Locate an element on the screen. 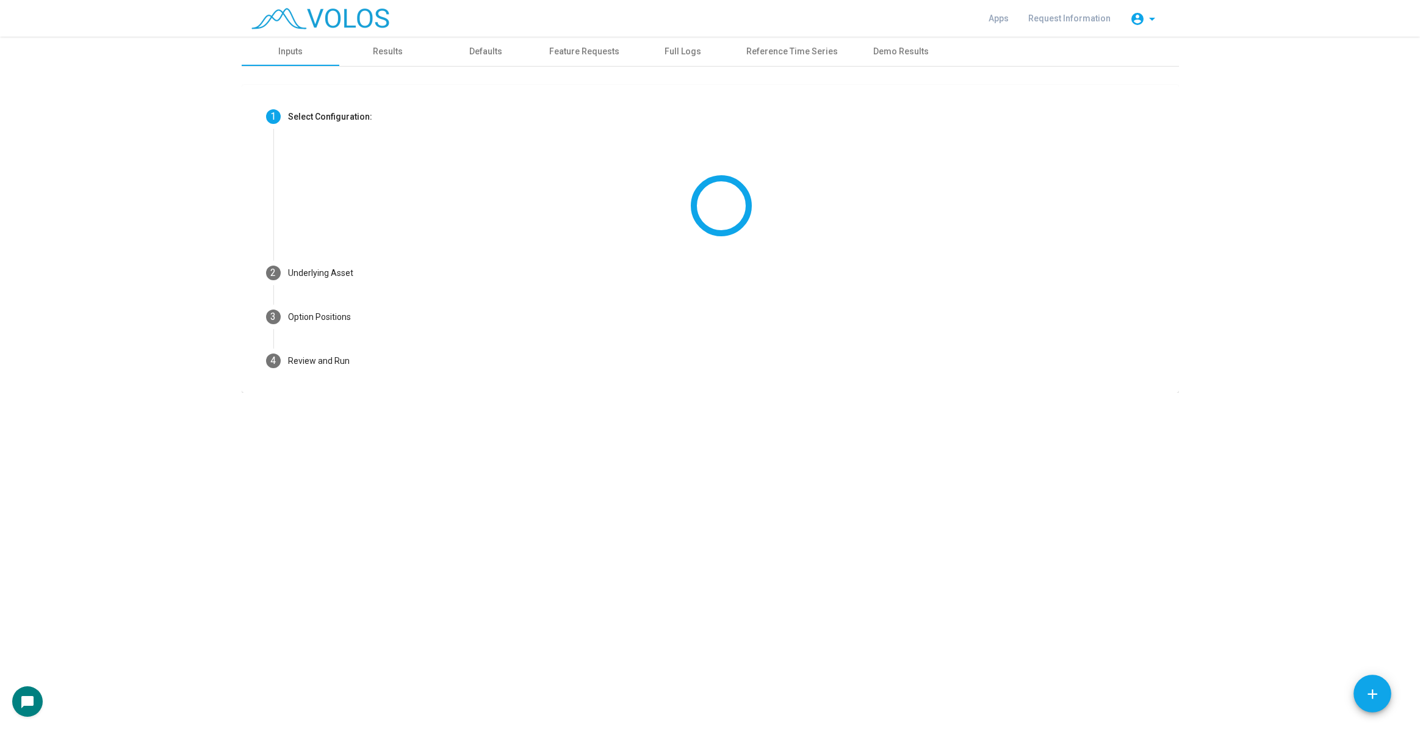  div: Reference Time Series is located at coordinates (792, 51).